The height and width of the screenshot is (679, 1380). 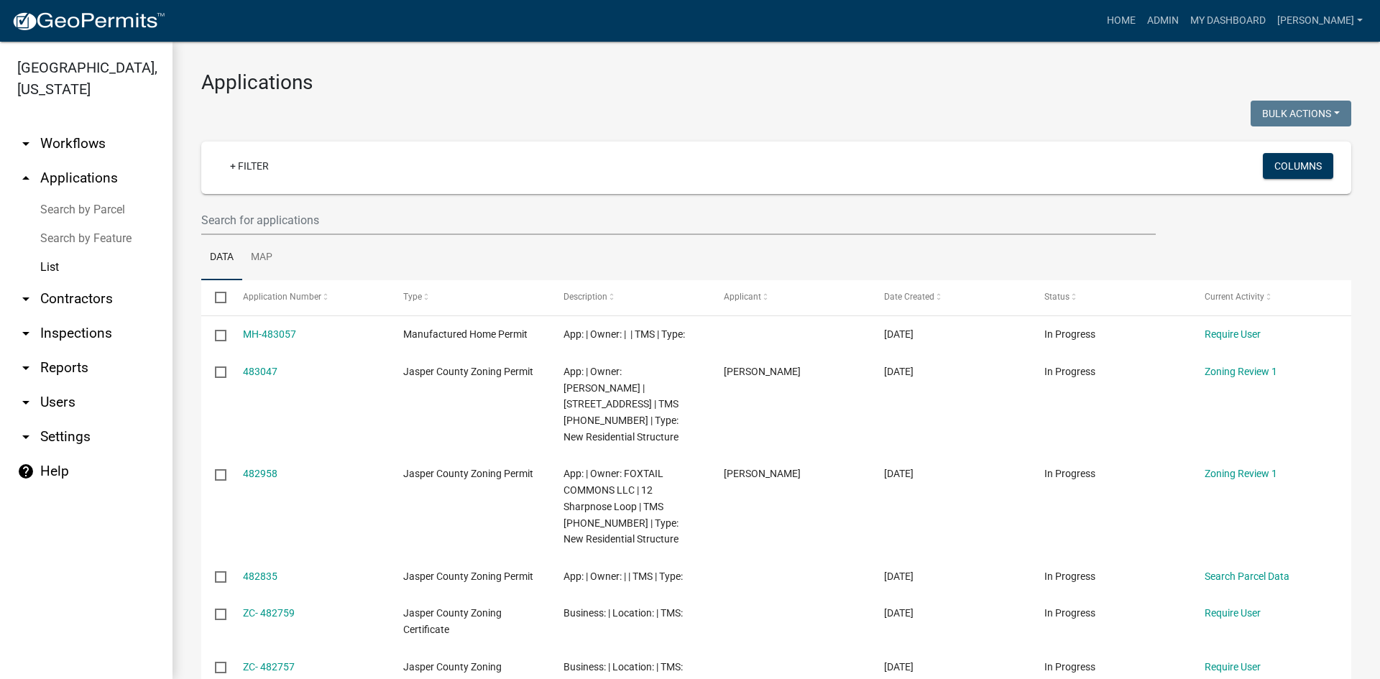 What do you see at coordinates (762, 372) in the screenshot?
I see `span: Jonathan Pfohl` at bounding box center [762, 372].